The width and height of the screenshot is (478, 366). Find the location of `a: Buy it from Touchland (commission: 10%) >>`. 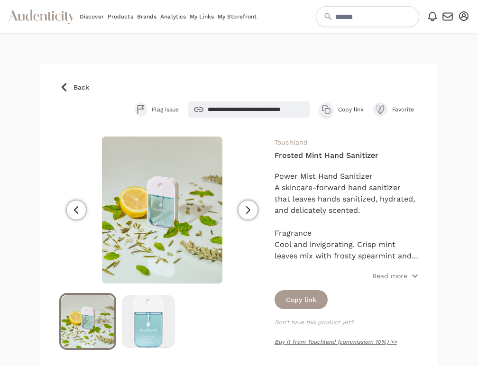

a: Buy it from Touchland (commission: 10%) >> is located at coordinates (336, 342).